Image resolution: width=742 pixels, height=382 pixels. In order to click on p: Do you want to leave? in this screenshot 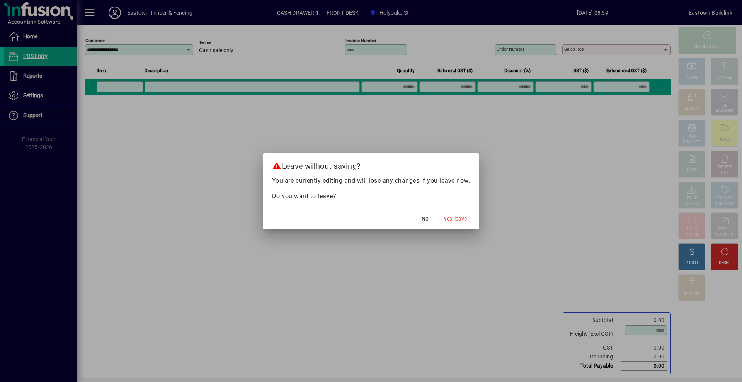, I will do `click(371, 196)`.